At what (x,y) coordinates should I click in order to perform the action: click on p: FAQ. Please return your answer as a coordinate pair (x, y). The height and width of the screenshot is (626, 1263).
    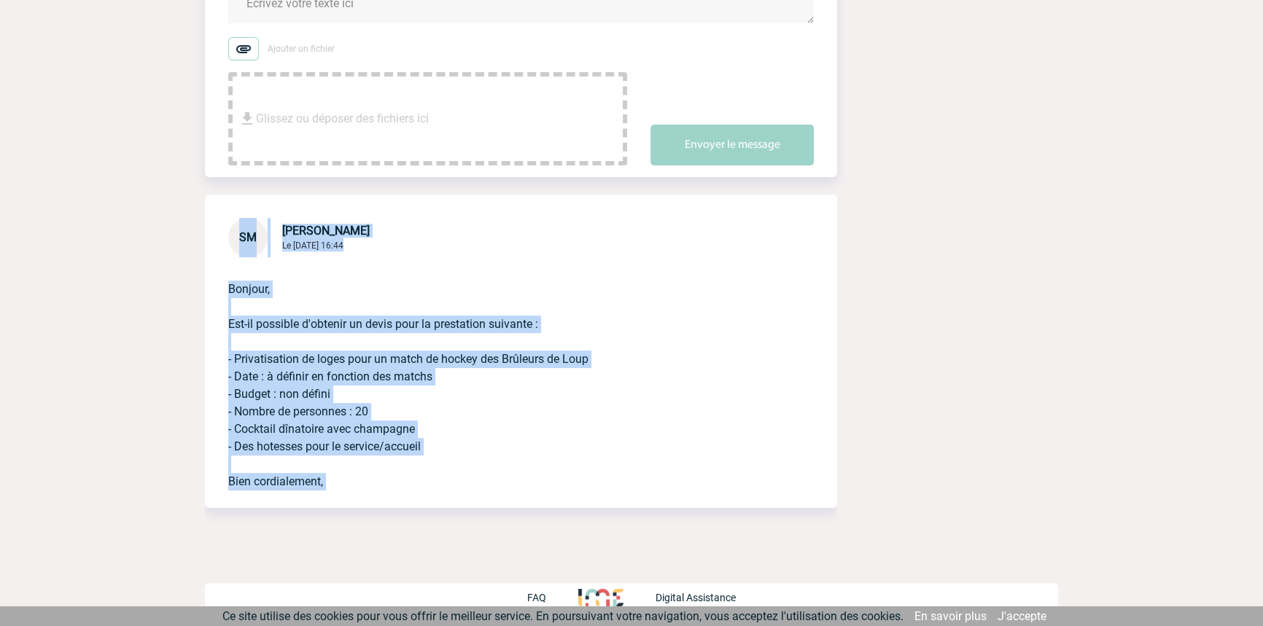
    Looking at the image, I should click on (537, 598).